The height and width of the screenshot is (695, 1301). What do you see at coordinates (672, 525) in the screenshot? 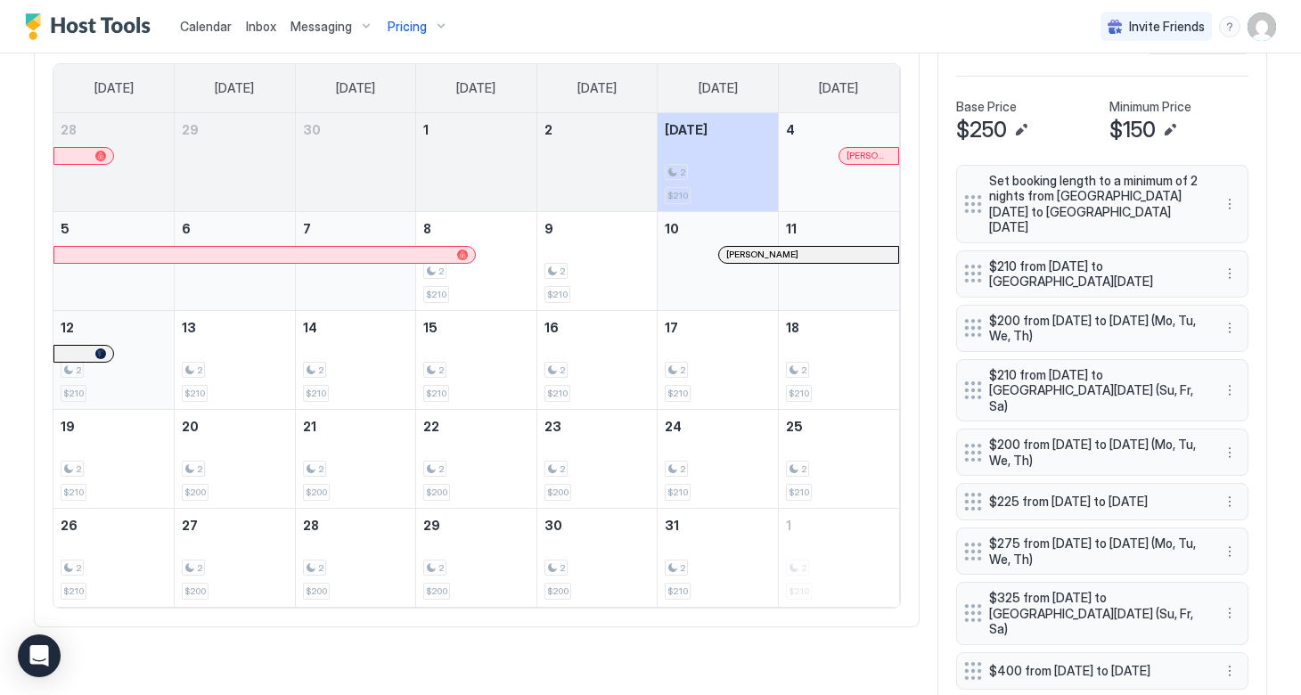
I see `span: 31` at bounding box center [672, 525].